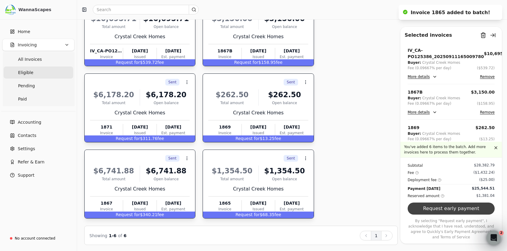 This screenshot has height=251, width=507. What do you see at coordinates (26, 175) in the screenshot?
I see `span: Support` at bounding box center [26, 175].